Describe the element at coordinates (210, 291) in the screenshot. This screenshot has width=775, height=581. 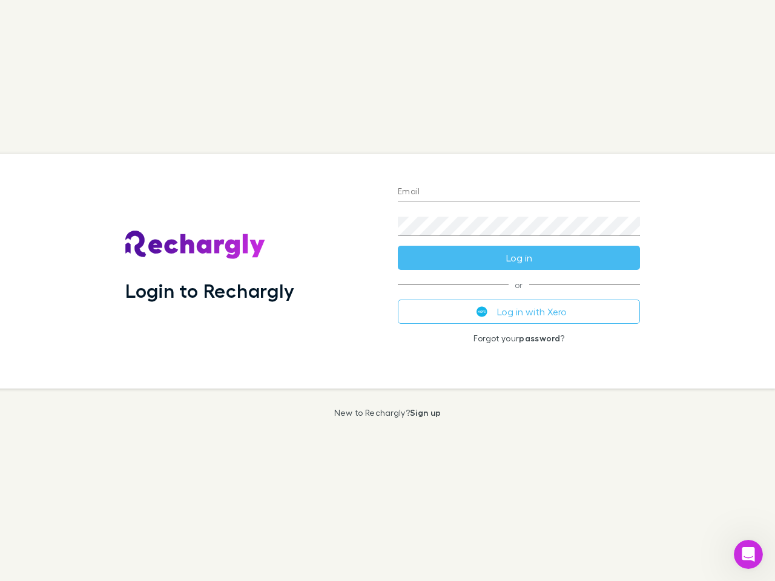
I see `h1: Login to Rechargly` at that location.